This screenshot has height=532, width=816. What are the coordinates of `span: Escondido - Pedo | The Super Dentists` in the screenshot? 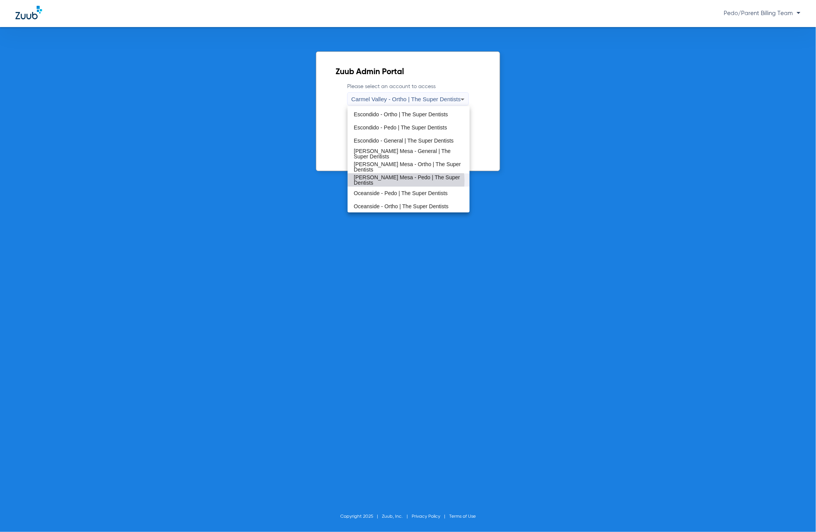 It's located at (400, 127).